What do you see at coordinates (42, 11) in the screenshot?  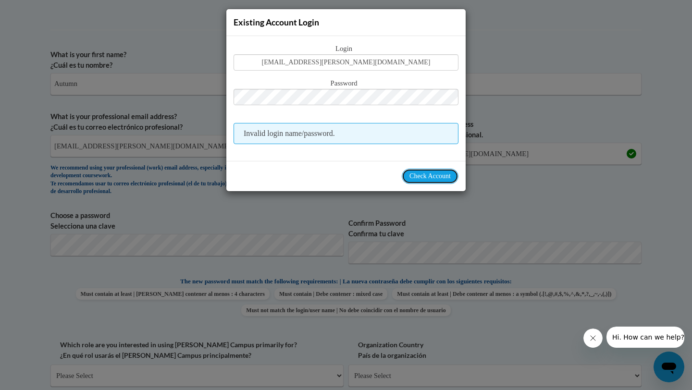 I see `span: Hi. How can we help?` at bounding box center [42, 11].